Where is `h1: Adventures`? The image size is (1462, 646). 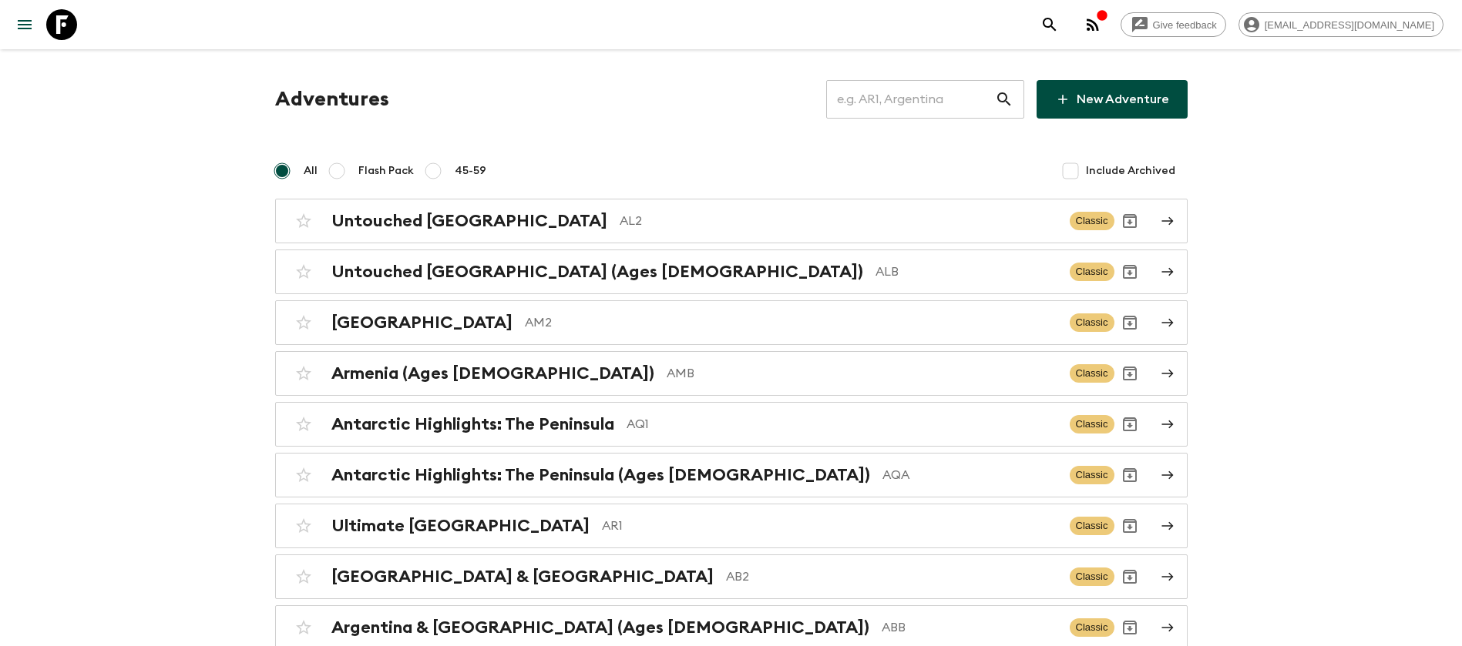
h1: Adventures is located at coordinates (332, 99).